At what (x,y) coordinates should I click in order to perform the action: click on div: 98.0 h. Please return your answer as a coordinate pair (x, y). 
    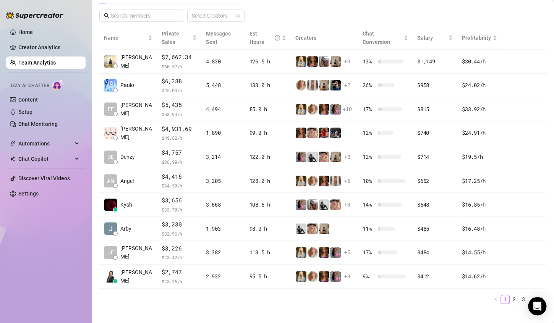
    Looking at the image, I should click on (268, 229).